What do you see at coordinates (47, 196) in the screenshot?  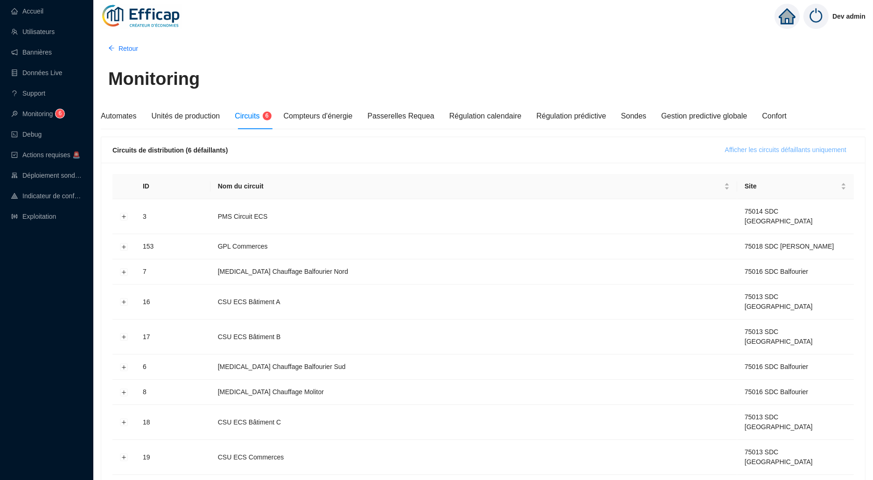 I see `a: heat-mapIndicateur de confort` at bounding box center [47, 196].